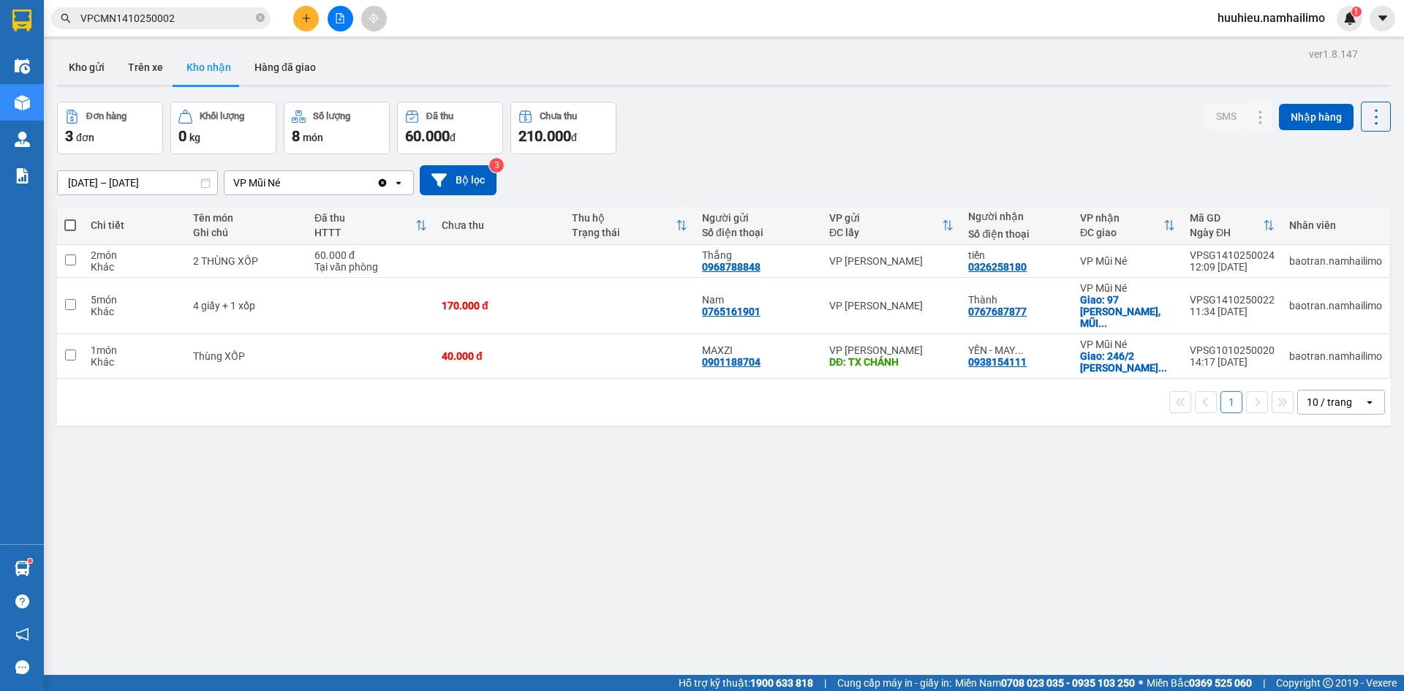  I want to click on div: 0326258180, so click(997, 267).